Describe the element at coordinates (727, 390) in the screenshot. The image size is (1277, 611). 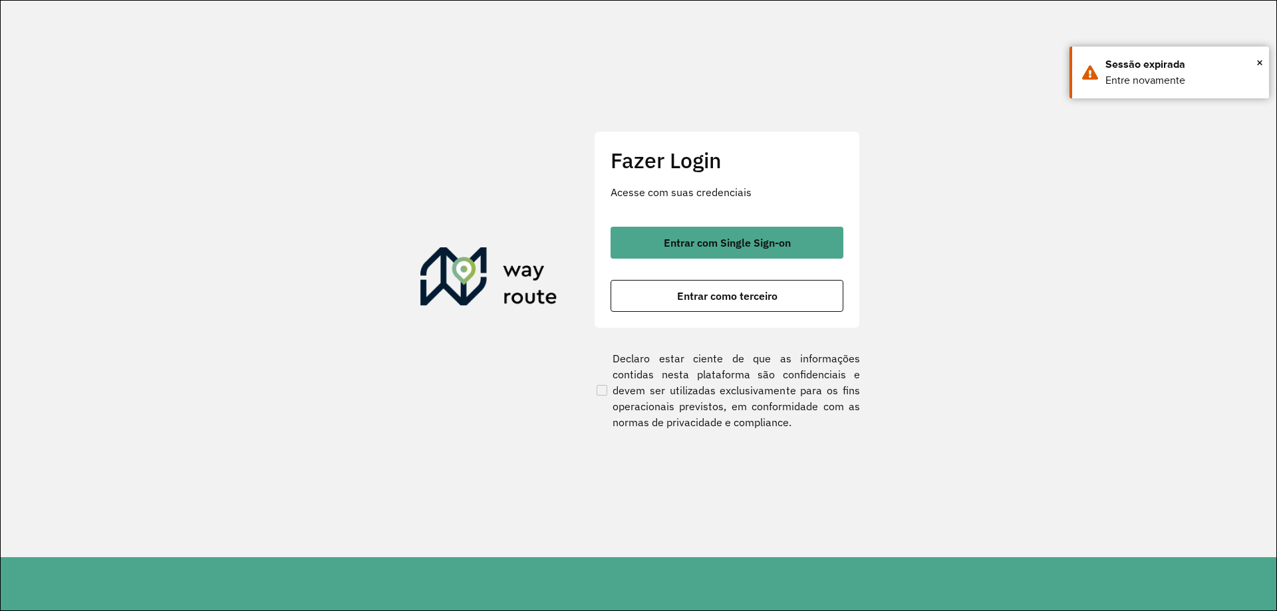
I see `label: Declaro estar ciente de que as informações contidas nesta plataforma são confidenciais e devem se...` at that location.